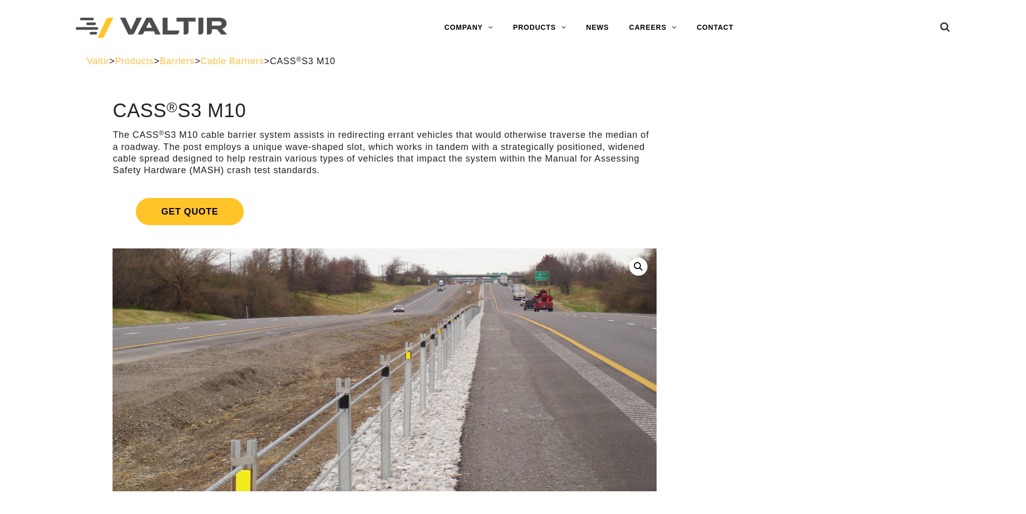 The width and height of the screenshot is (1026, 514). Describe the element at coordinates (177, 61) in the screenshot. I see `span: Barriers` at that location.